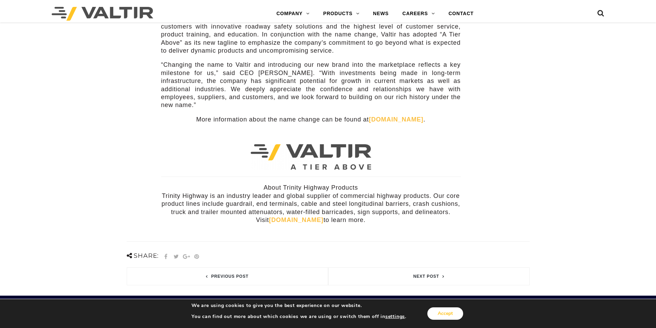  What do you see at coordinates (445, 314) in the screenshot?
I see `button: Accept` at bounding box center [445, 314].